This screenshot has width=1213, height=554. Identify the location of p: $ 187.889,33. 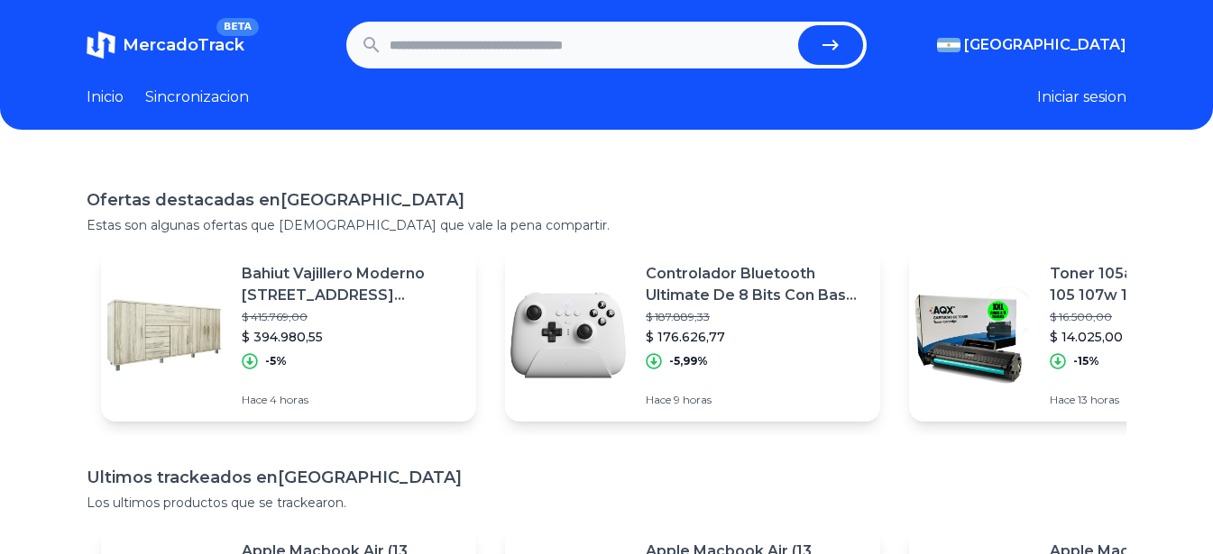
(756, 317).